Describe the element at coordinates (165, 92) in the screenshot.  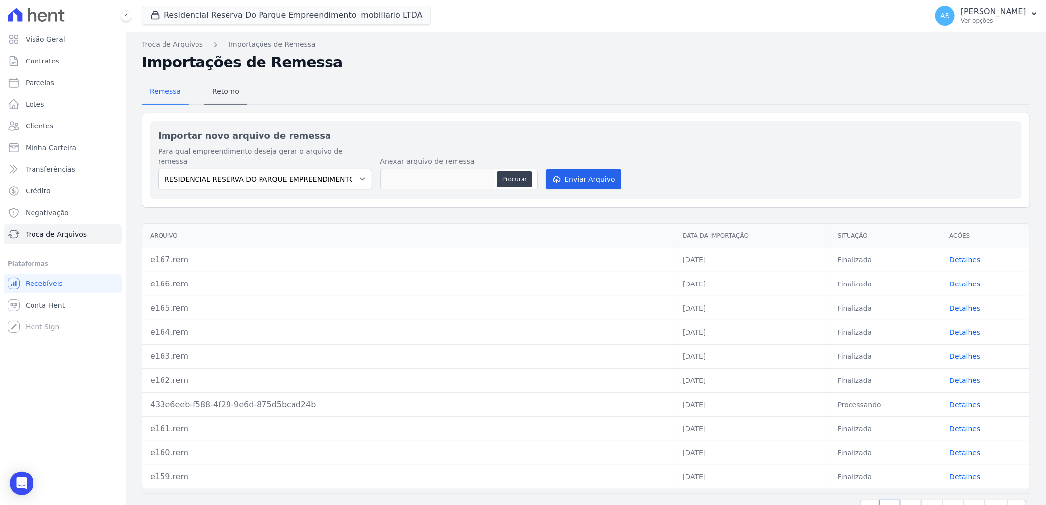
I see `a: Remessa` at that location.